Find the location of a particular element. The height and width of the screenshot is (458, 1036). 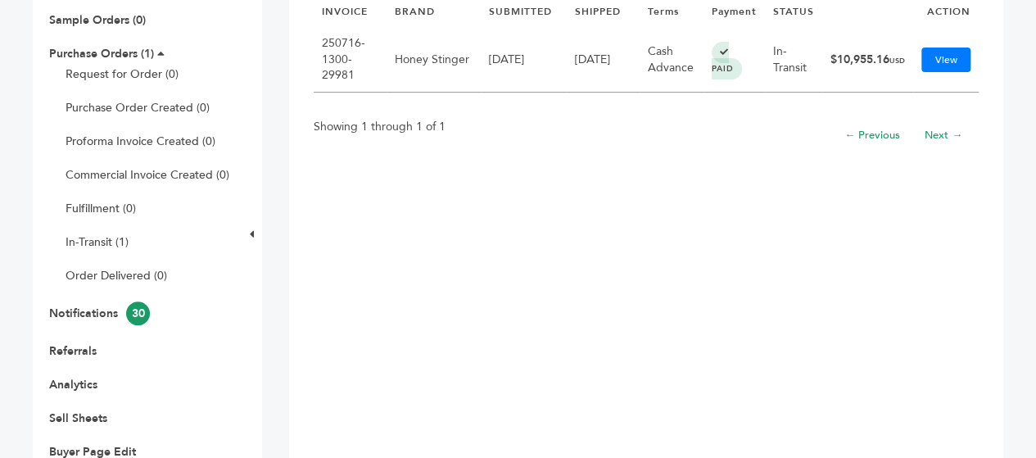

a: Order Delivered (0) is located at coordinates (116, 275).